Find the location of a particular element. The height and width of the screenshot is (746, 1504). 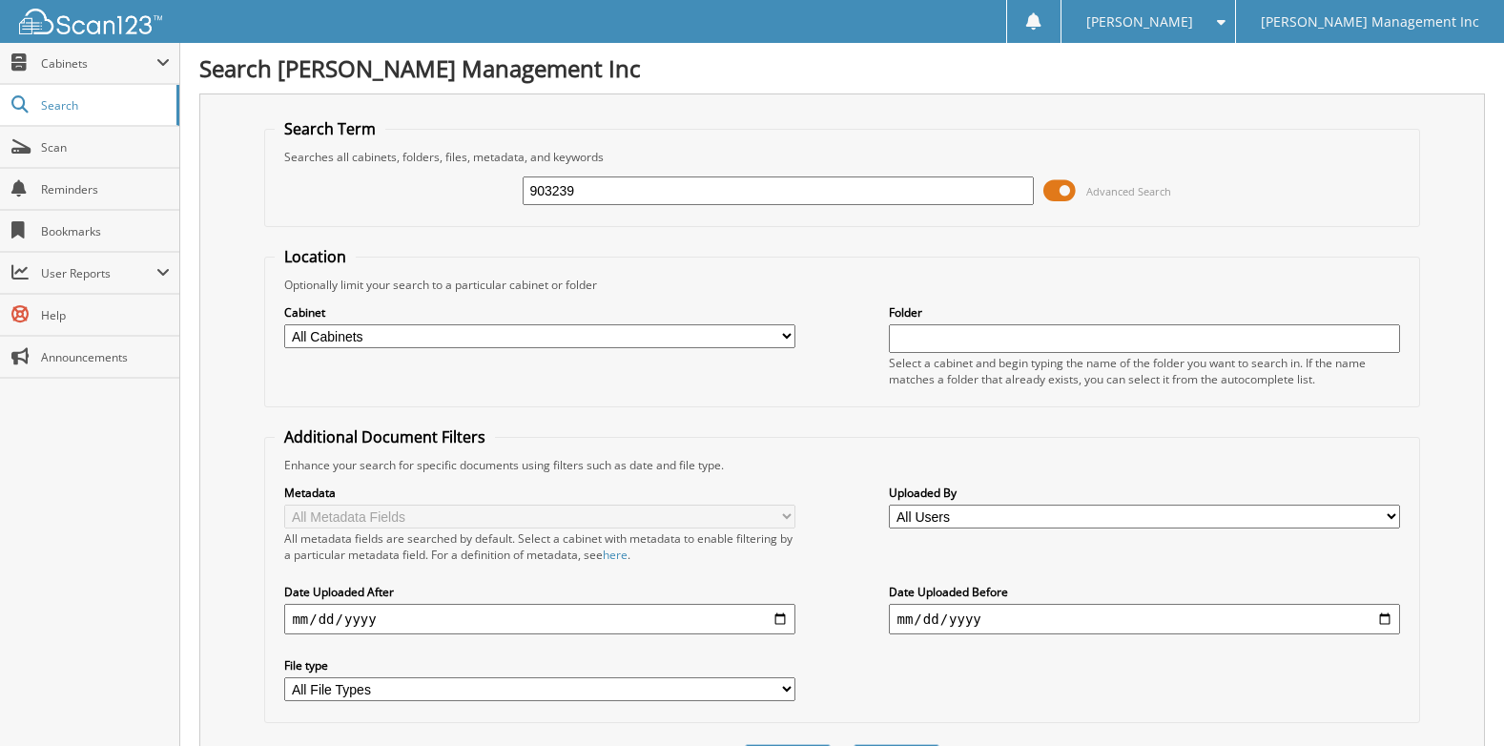

legend: Search Term is located at coordinates (330, 129).